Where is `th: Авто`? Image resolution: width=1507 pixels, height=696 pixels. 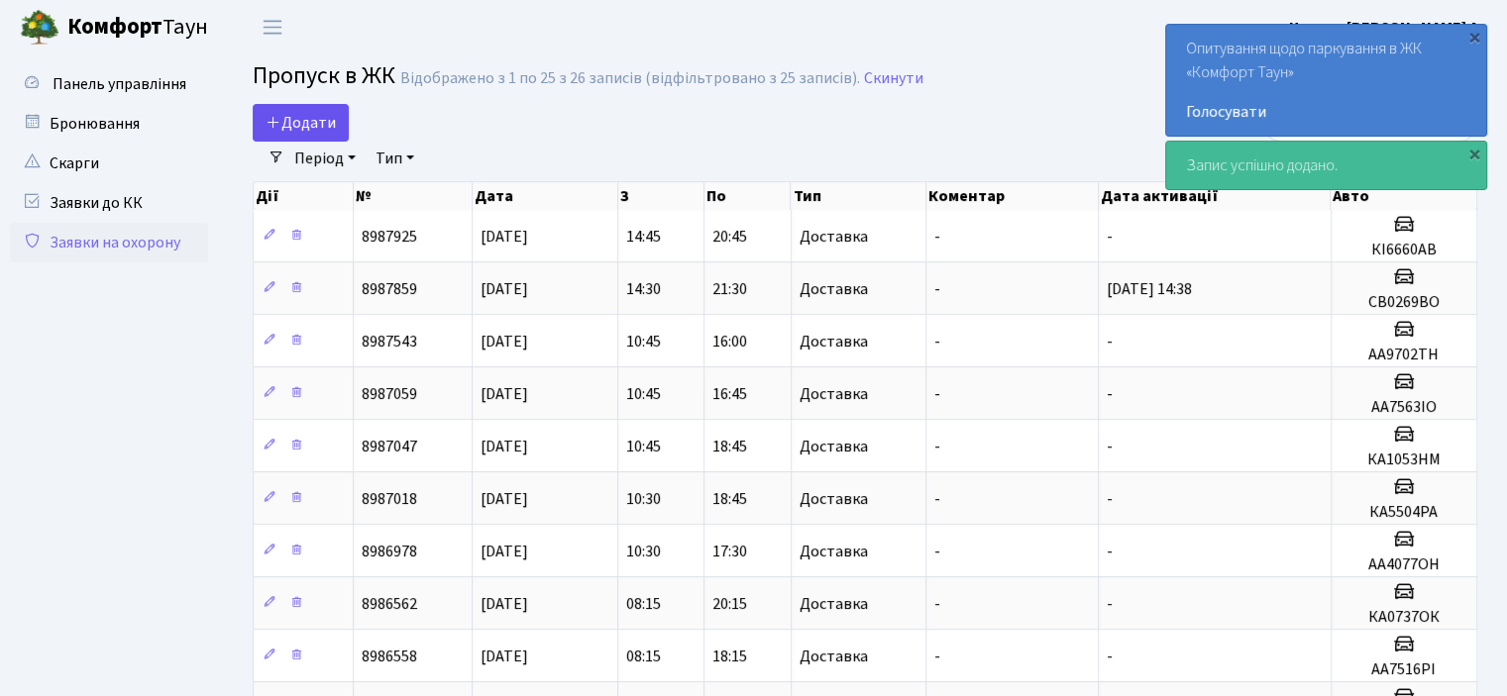
th: Авто is located at coordinates (1404, 196).